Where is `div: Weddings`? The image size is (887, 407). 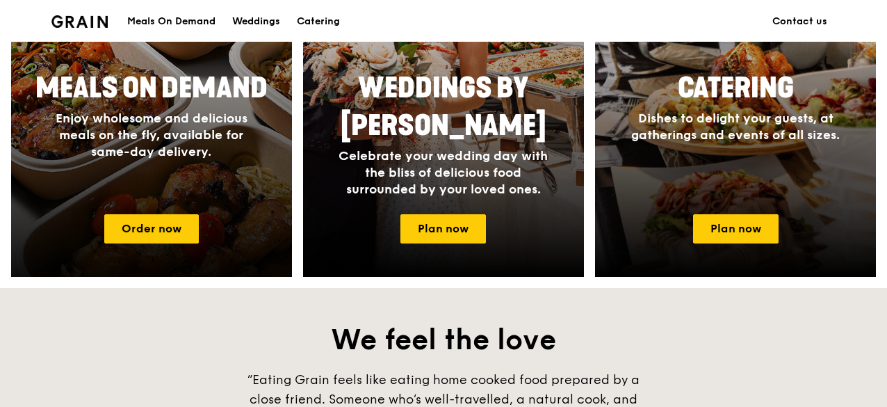
div: Weddings is located at coordinates (256, 22).